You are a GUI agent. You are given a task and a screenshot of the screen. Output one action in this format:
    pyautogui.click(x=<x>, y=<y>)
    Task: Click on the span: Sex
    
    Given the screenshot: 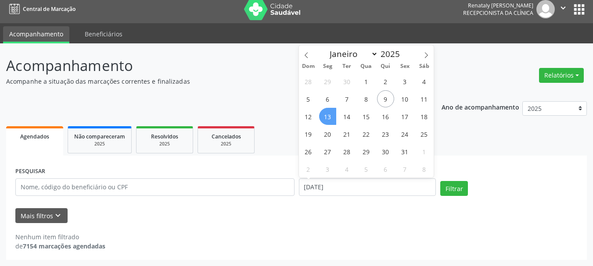 What is the action you would take?
    pyautogui.click(x=404, y=66)
    